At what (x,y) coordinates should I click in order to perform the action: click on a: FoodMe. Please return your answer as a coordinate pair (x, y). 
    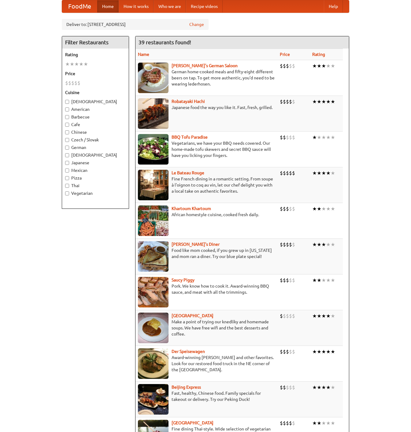
    Looking at the image, I should click on (79, 6).